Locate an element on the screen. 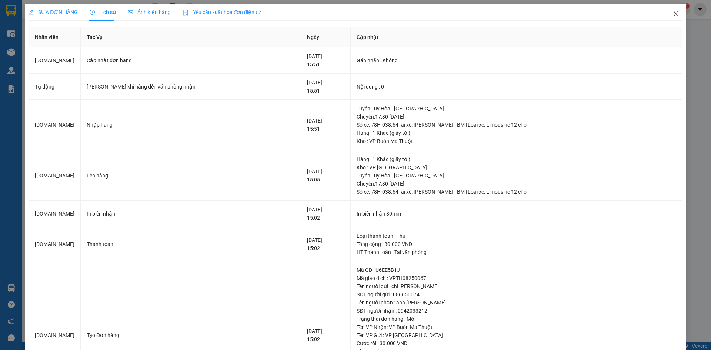 The width and height of the screenshot is (711, 350). button: Close is located at coordinates (675, 14).